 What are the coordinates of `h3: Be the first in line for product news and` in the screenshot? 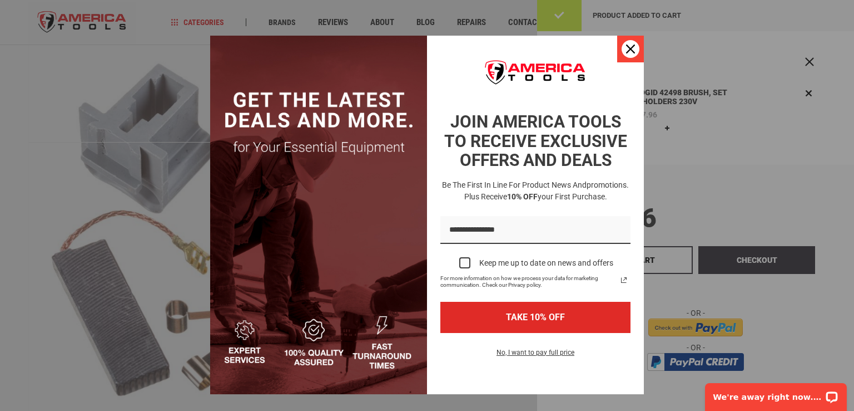 It's located at (536, 191).